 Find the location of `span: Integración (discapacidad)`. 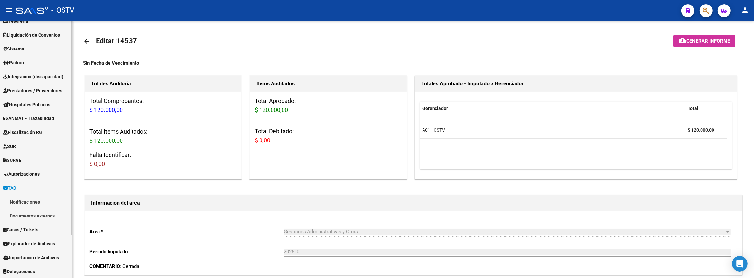

span: Integración (discapacidad) is located at coordinates (33, 77).